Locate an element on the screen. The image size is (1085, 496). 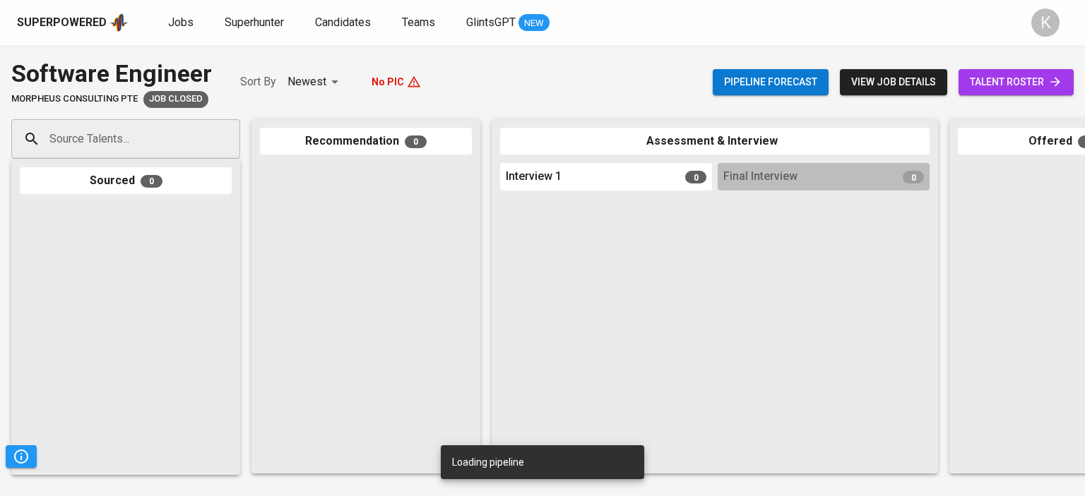
a: GlintsGPT NEW is located at coordinates (508, 23).